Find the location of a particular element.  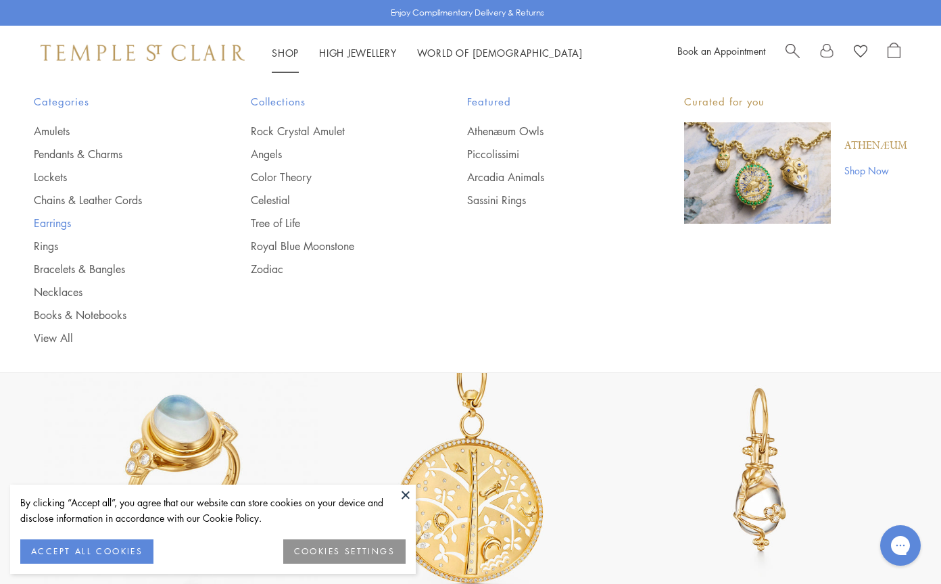

a: Lockets is located at coordinates (115, 177).